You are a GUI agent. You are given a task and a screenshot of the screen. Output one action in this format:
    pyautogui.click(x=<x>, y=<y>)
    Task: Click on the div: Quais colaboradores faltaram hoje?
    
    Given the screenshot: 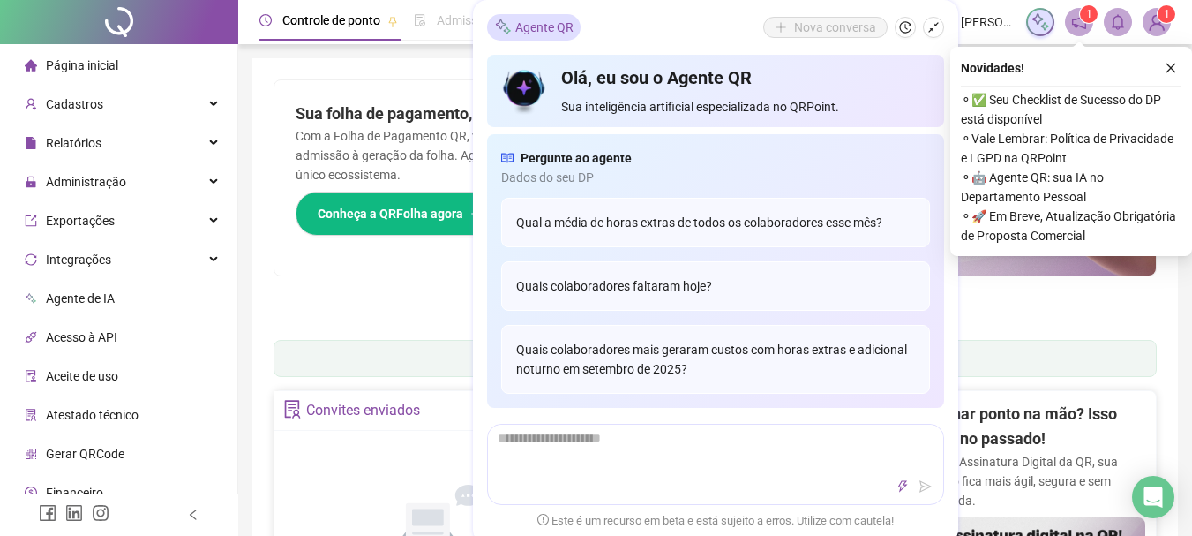 What is the action you would take?
    pyautogui.click(x=716, y=286)
    